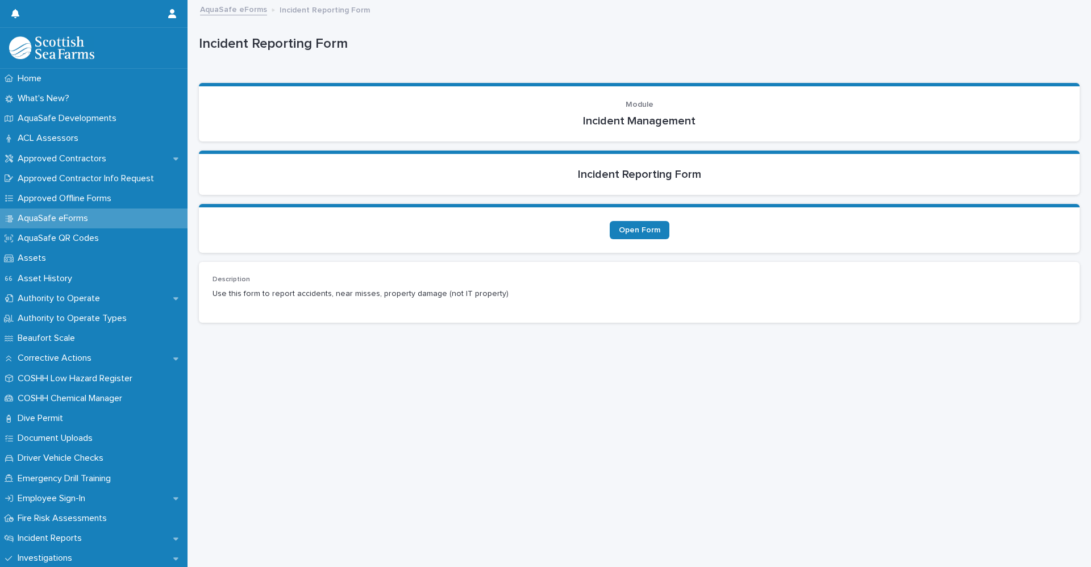 The height and width of the screenshot is (567, 1091). What do you see at coordinates (50, 138) in the screenshot?
I see `p: ACL Assessors` at bounding box center [50, 138].